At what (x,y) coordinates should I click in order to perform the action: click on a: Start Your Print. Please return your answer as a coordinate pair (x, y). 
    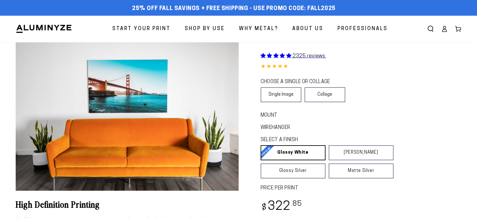
    Looking at the image, I should click on (141, 29).